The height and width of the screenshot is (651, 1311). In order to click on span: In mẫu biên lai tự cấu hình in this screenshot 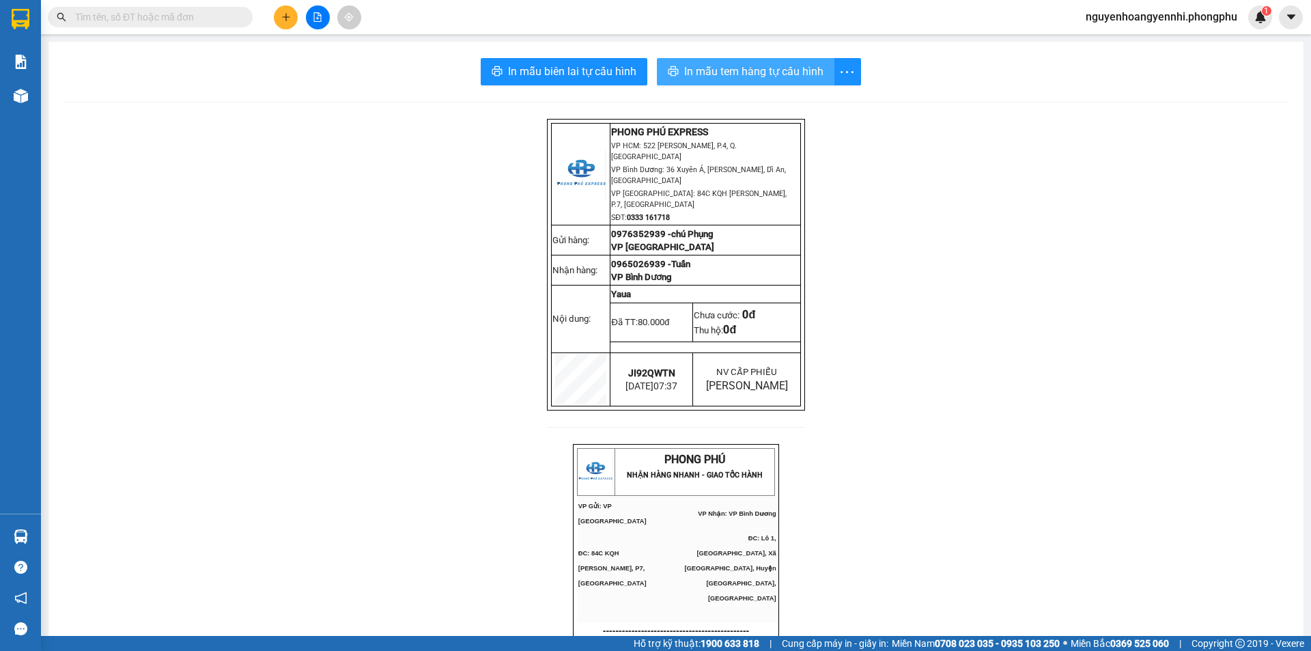, I will do `click(572, 71)`.